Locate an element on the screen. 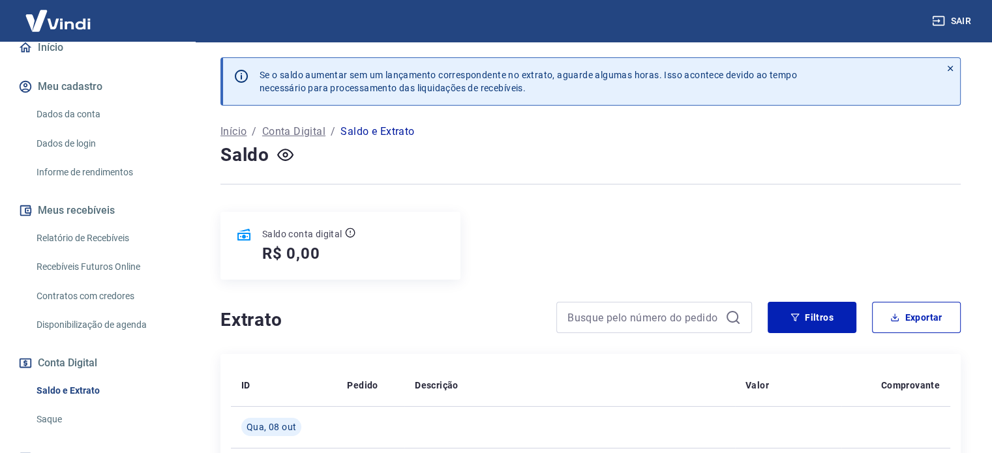 The image size is (992, 453). a: Recebíveis Futuros Online is located at coordinates (105, 267).